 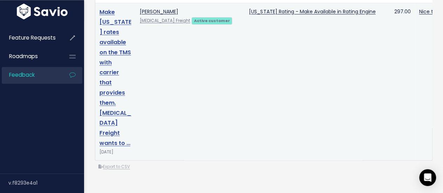 What do you see at coordinates (212, 21) in the screenshot?
I see `strong: Active customer` at bounding box center [212, 21].